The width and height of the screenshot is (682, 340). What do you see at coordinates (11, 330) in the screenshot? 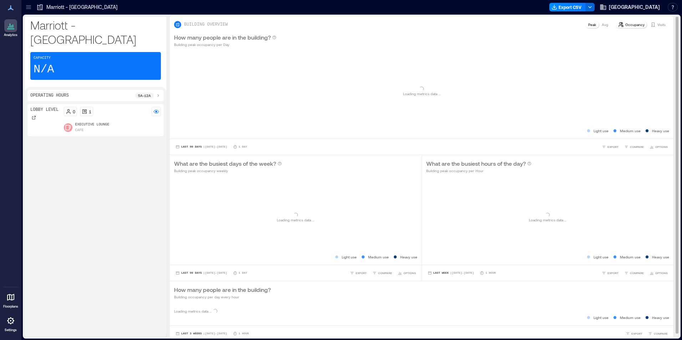
I see `p: Settings` at bounding box center [11, 330].